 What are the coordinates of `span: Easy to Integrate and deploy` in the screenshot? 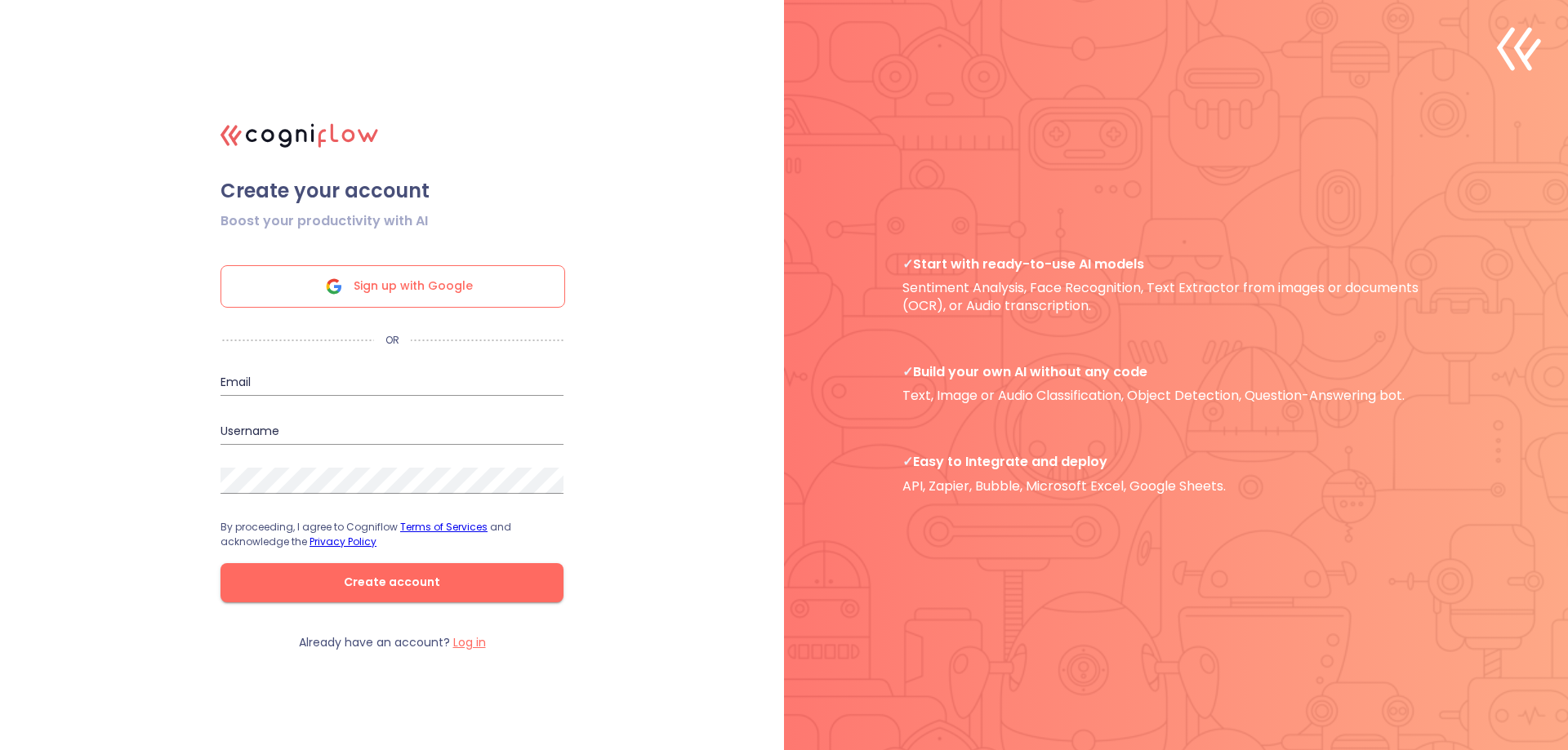 It's located at (1176, 461).